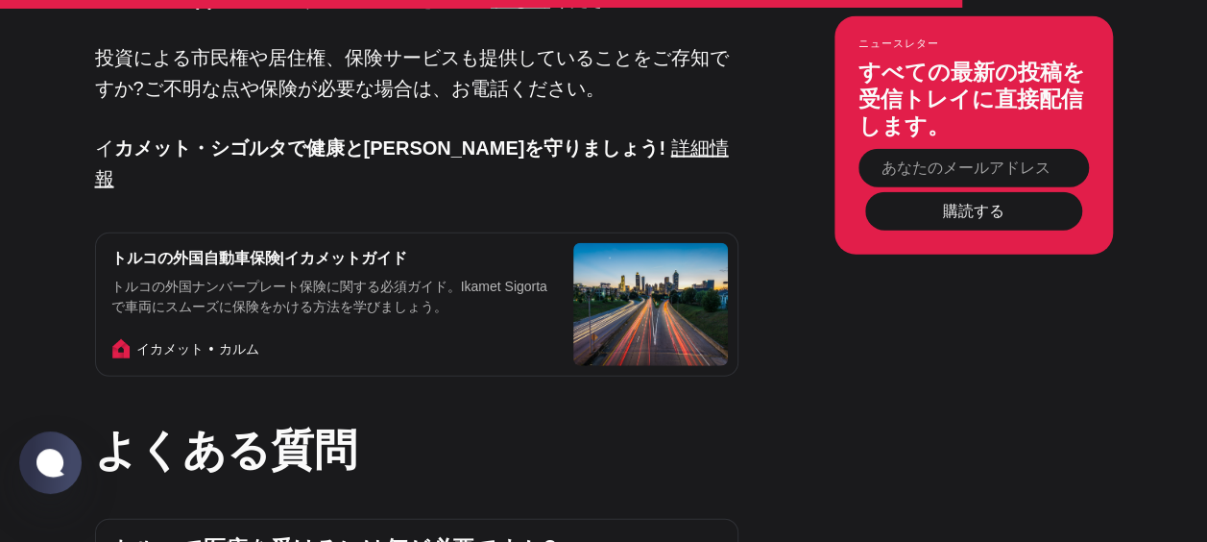 The image size is (1207, 542). What do you see at coordinates (259, 258) in the screenshot?
I see `div: トルコの外国自動車保険|イカメットガイド` at bounding box center [259, 258].